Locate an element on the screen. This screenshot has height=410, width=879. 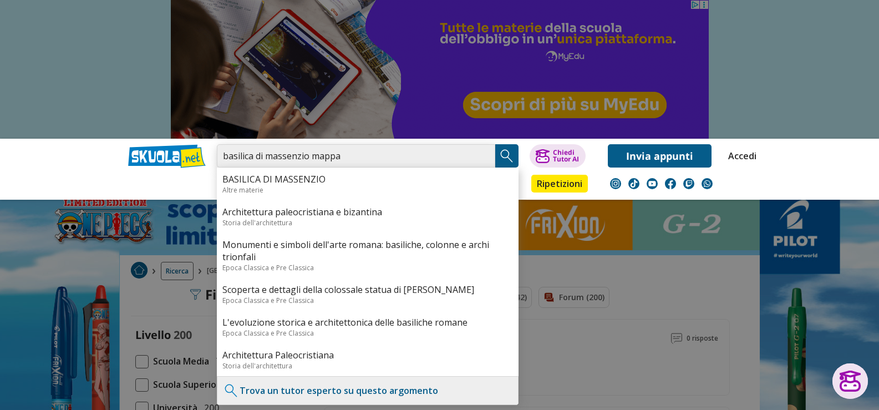
a: Appunti is located at coordinates (239, 185).